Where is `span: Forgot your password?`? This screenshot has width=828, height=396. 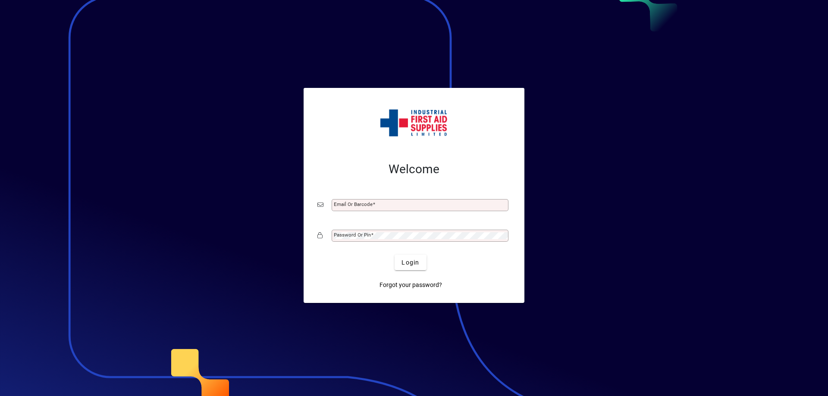
span: Forgot your password? is located at coordinates (410, 285).